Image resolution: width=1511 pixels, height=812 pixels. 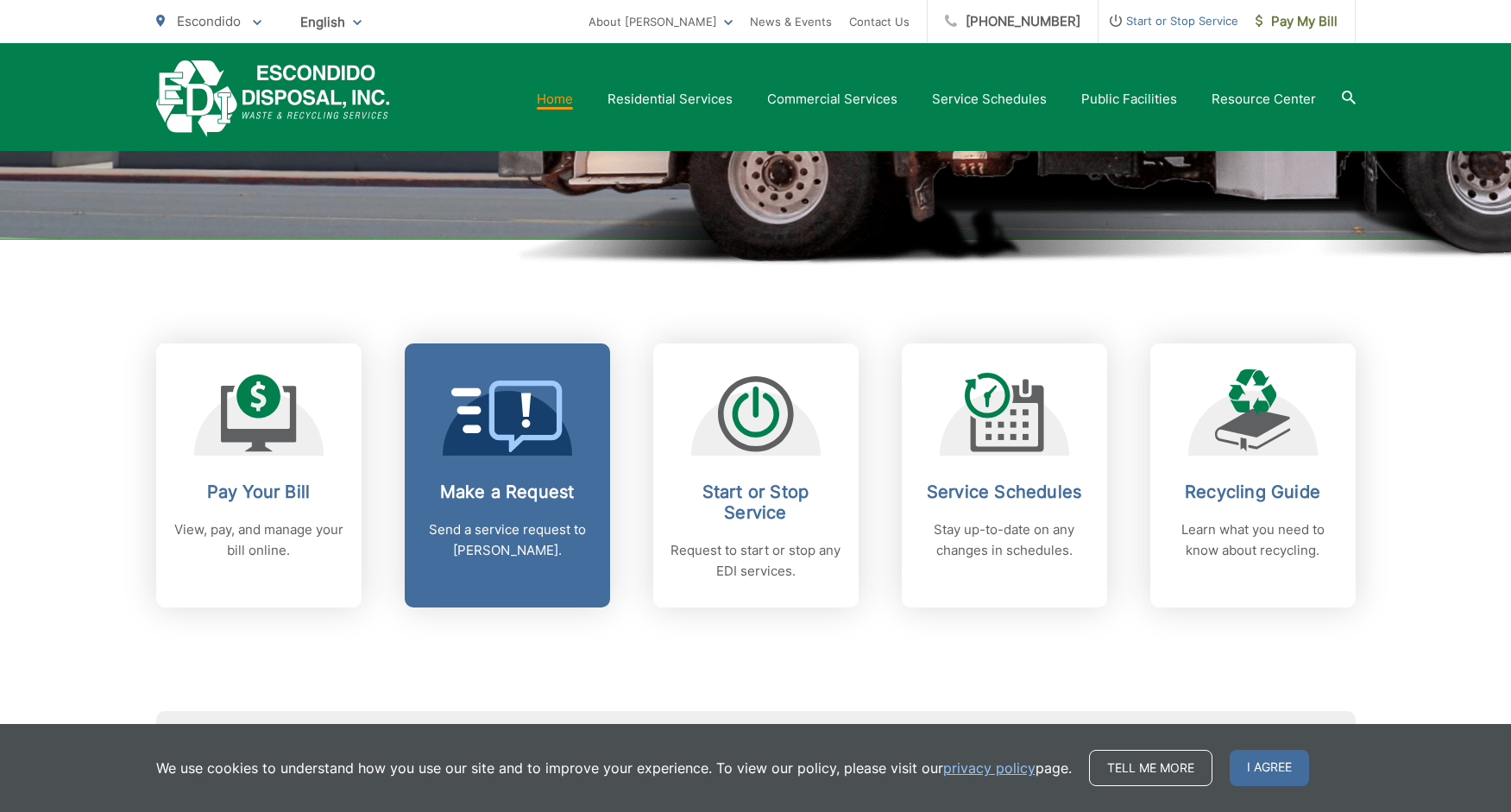 I want to click on a: Public Facilities, so click(x=1128, y=100).